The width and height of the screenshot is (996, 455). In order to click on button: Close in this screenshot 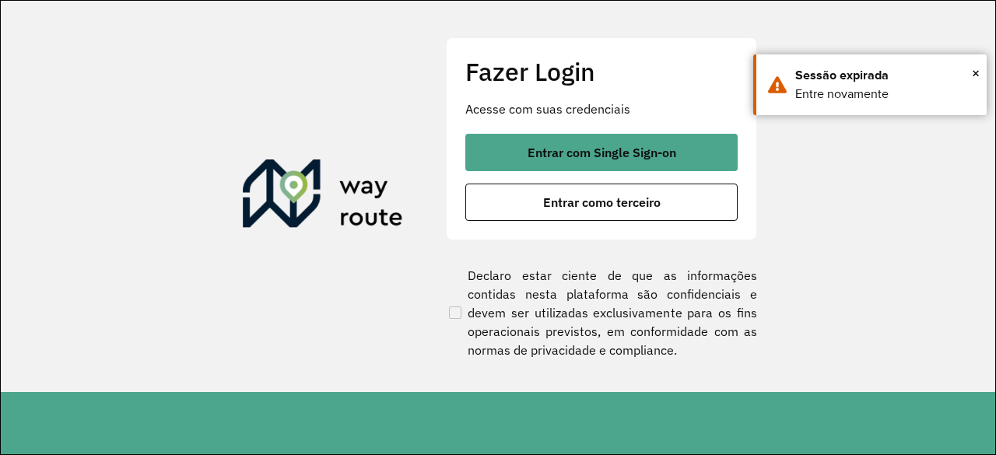, I will do `click(976, 73)`.